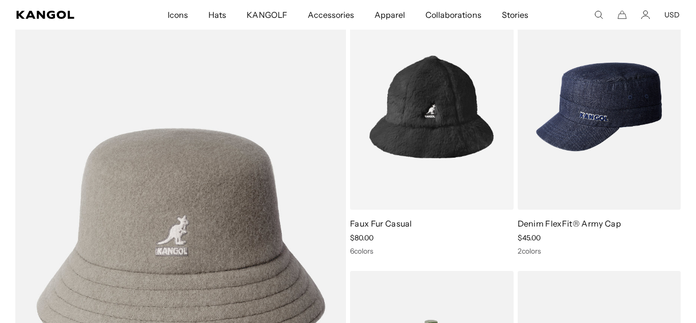 This screenshot has width=696, height=323. What do you see at coordinates (622, 15) in the screenshot?
I see `button: Cart` at bounding box center [622, 15].